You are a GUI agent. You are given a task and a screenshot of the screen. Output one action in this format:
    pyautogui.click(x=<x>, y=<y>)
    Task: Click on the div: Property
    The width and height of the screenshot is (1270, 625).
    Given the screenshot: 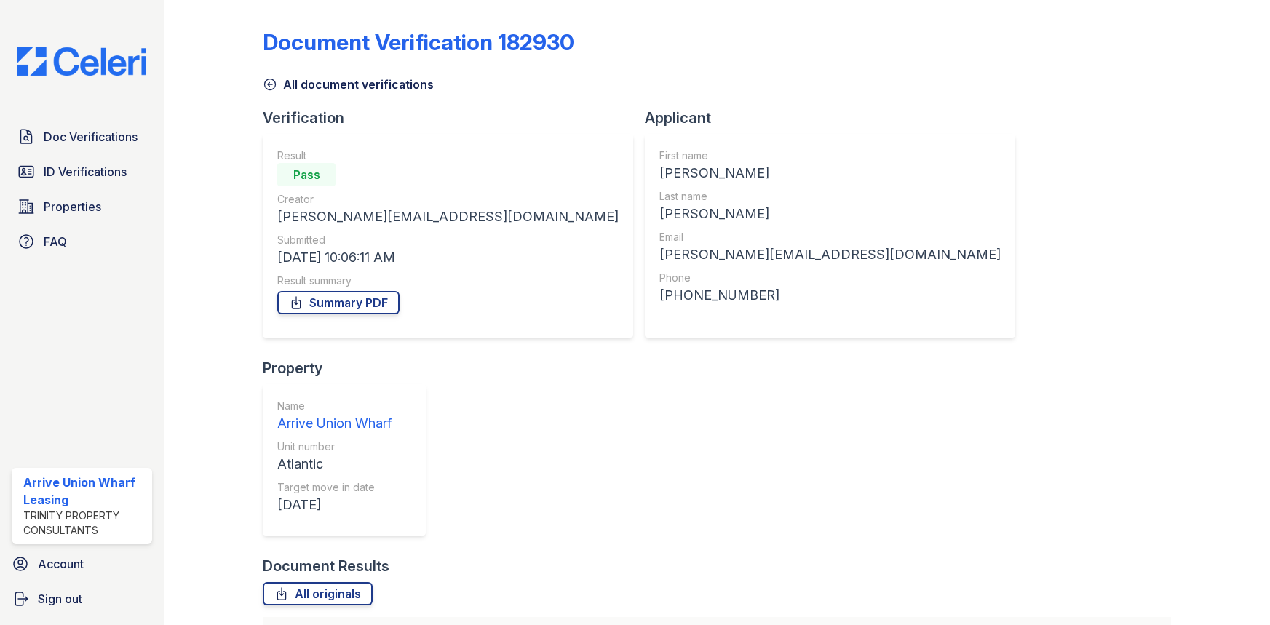 What is the action you would take?
    pyautogui.click(x=350, y=368)
    